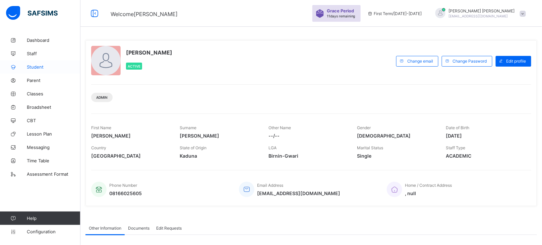 Image resolution: width=542 pixels, height=245 pixels. Describe the element at coordinates (123, 185) in the screenshot. I see `span: Phone Number` at that location.